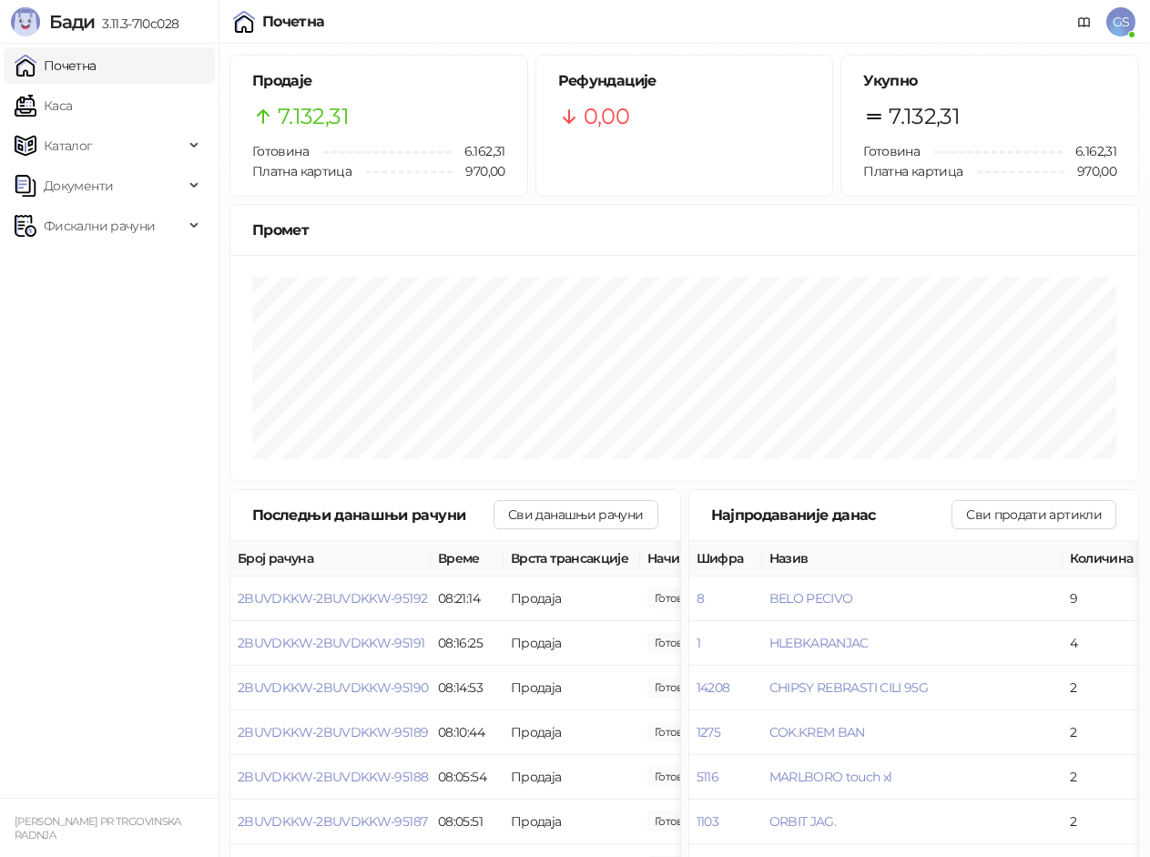 This screenshot has height=857, width=1150. Describe the element at coordinates (332, 821) in the screenshot. I see `button: 2BUVDKKW-2BUVDKKW-95187` at that location.